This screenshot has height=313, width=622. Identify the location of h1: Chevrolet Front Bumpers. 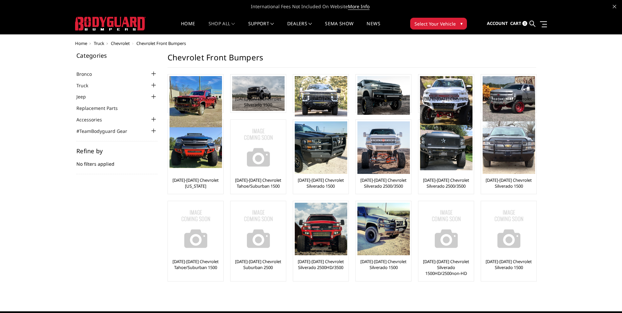
(352, 60).